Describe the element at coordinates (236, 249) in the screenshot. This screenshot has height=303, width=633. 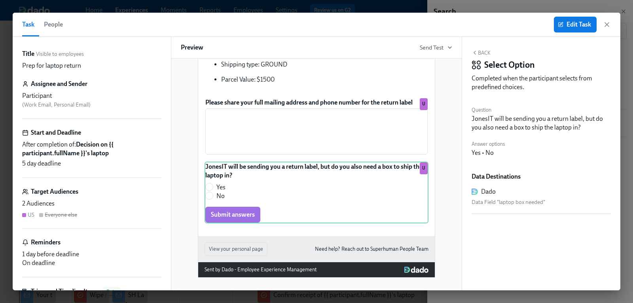
I see `button: View your personal page` at that location.